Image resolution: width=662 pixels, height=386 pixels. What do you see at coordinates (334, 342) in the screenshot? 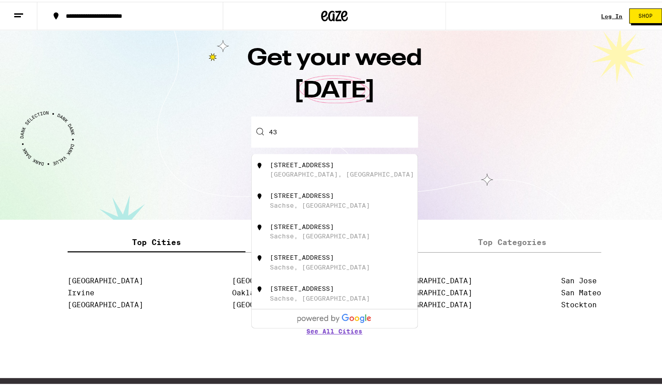
I see `a: See All Cities` at bounding box center [334, 342].